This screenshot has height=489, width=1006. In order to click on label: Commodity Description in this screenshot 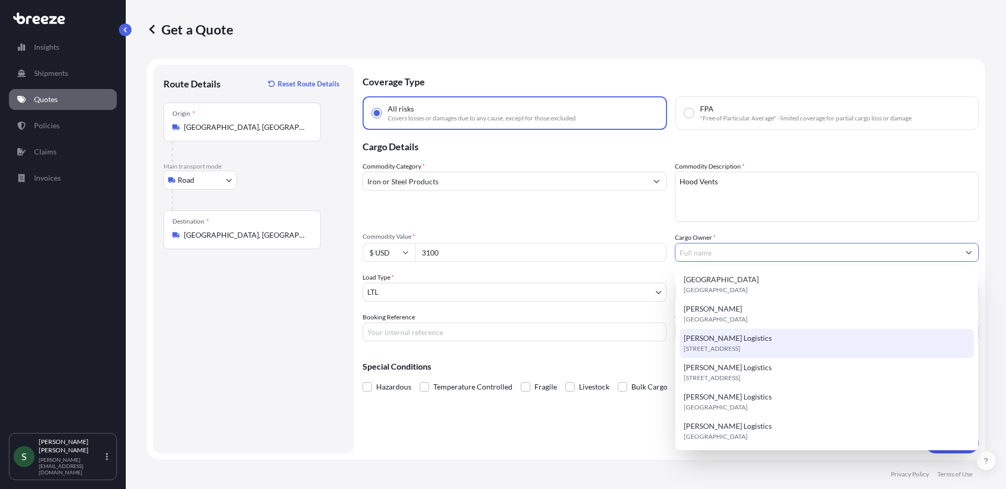, I will do `click(709, 167)`.